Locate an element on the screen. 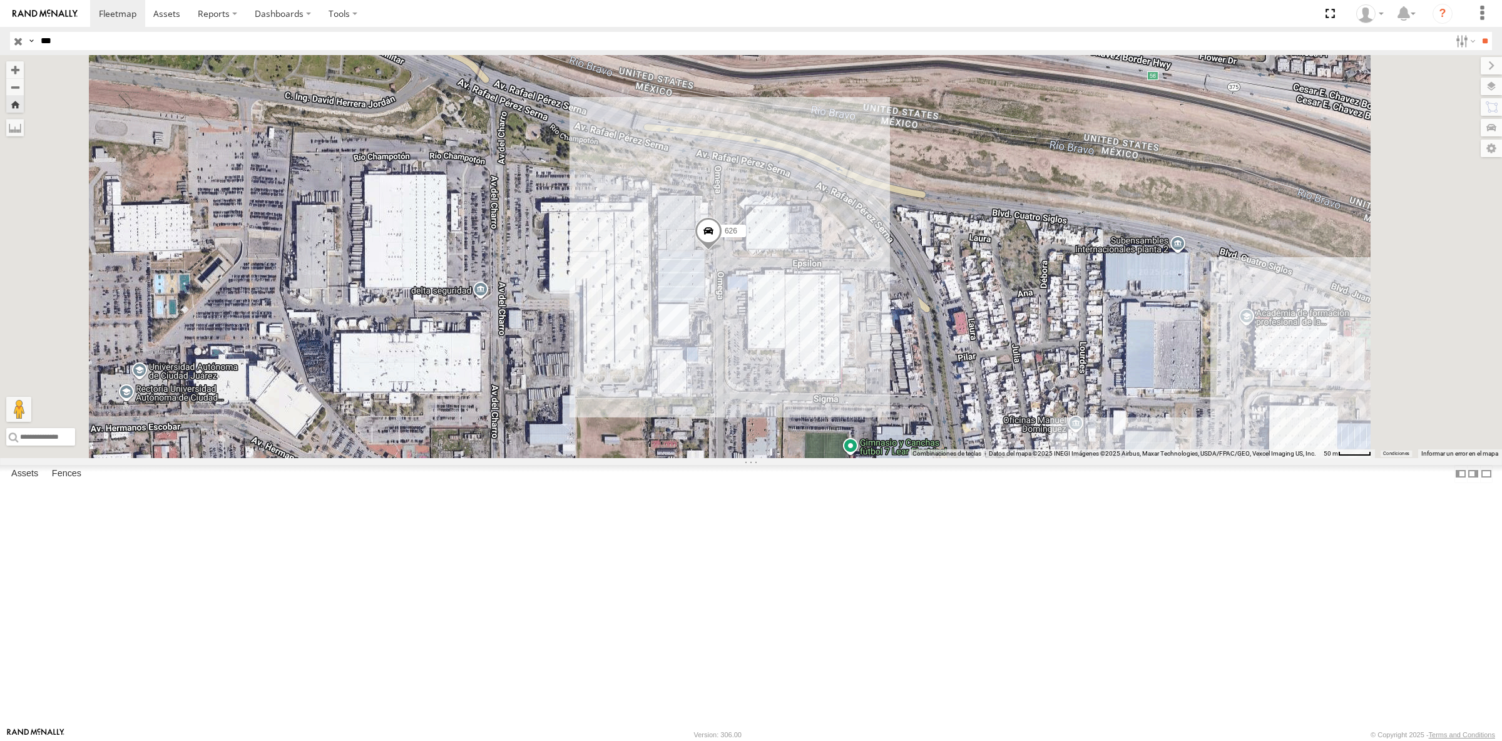 The height and width of the screenshot is (741, 1502). span: Datos del mapa ©2025 INEGI Imágenes ©2025 Airbus, Maxar Technologies, USDA/FPAC/GEO, Vexcel Imagi... is located at coordinates (1152, 453).